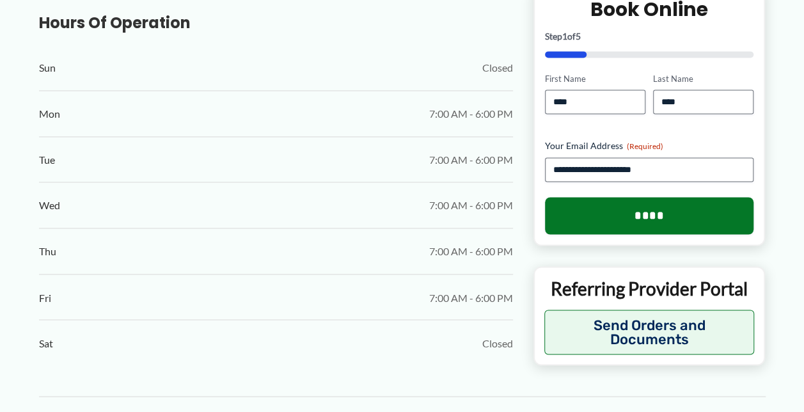 Image resolution: width=804 pixels, height=412 pixels. Describe the element at coordinates (649, 332) in the screenshot. I see `button: Send Orders and Documents` at that location.